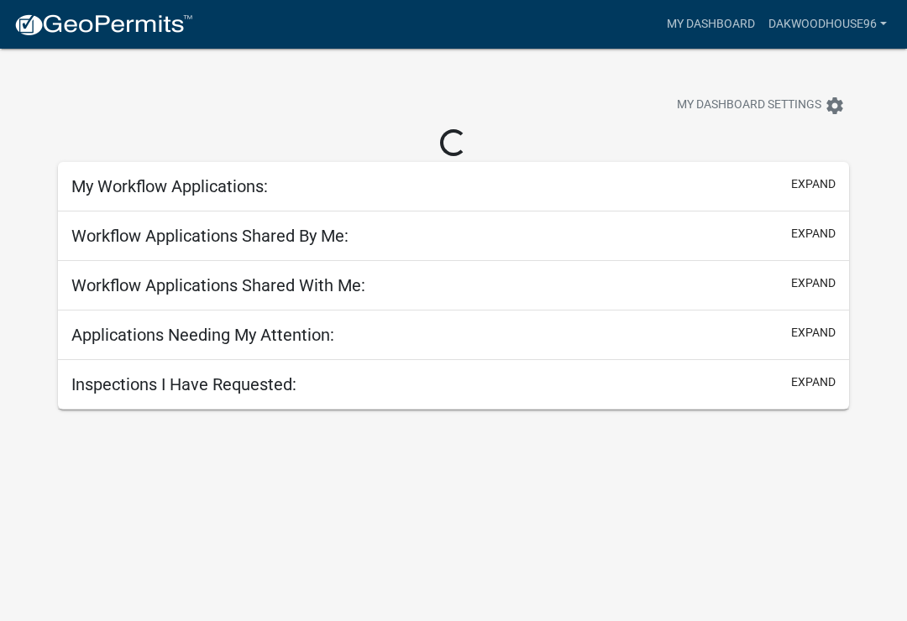 This screenshot has height=621, width=907. I want to click on h5: Workflow Applications Shared With Me:, so click(218, 285).